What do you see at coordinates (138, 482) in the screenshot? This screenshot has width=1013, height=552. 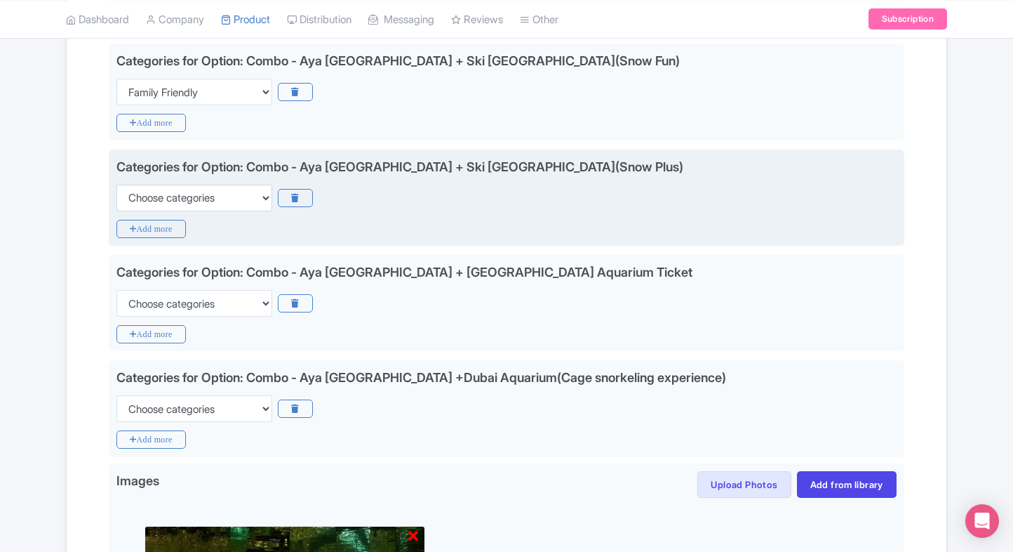 I see `span: Images` at bounding box center [138, 482].